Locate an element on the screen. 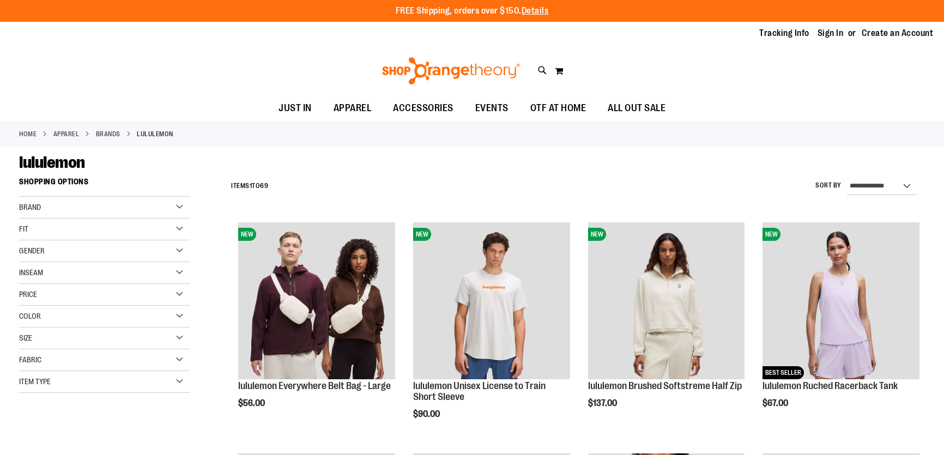 This screenshot has width=944, height=455. a: BRANDS is located at coordinates (108, 134).